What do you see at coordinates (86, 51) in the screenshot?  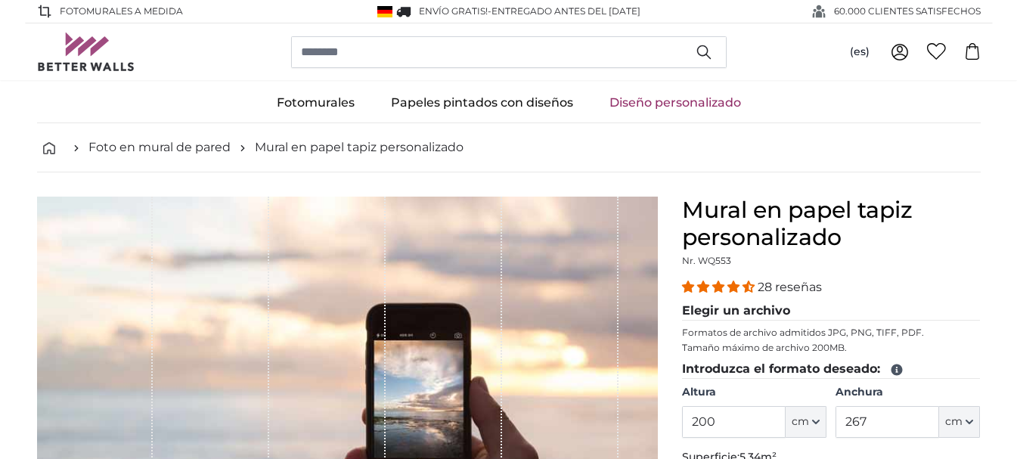 I see `img: Betterwalls` at bounding box center [86, 51].